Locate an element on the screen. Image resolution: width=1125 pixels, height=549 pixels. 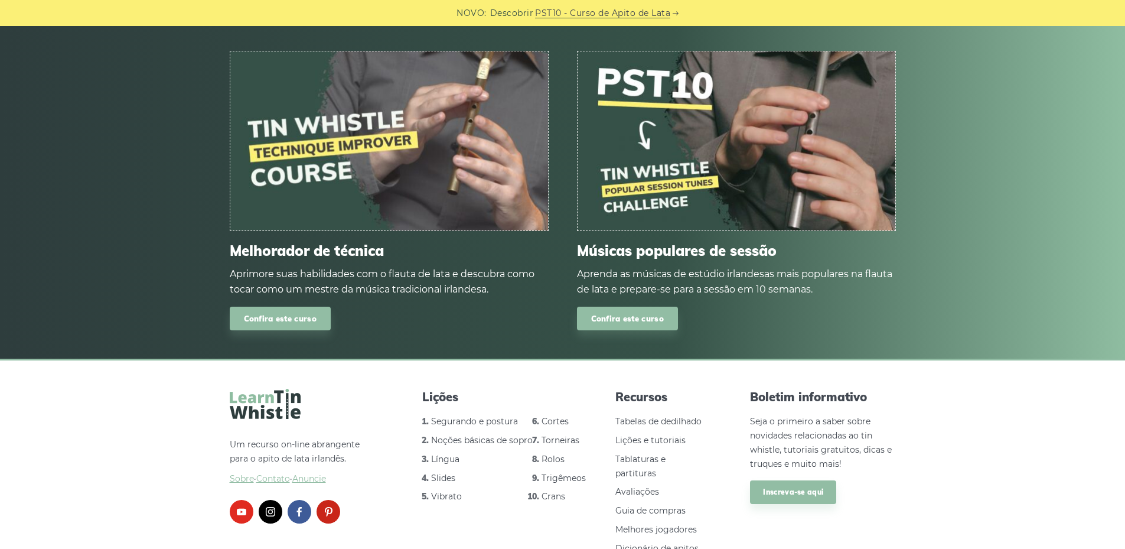
font: Vibrato is located at coordinates (447, 496).